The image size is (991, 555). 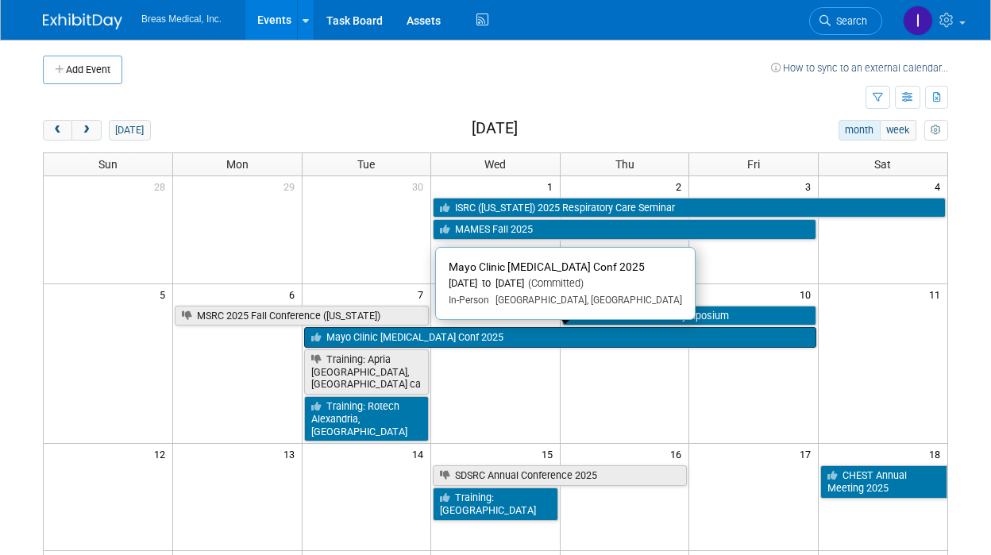 I want to click on span: Thu, so click(x=625, y=164).